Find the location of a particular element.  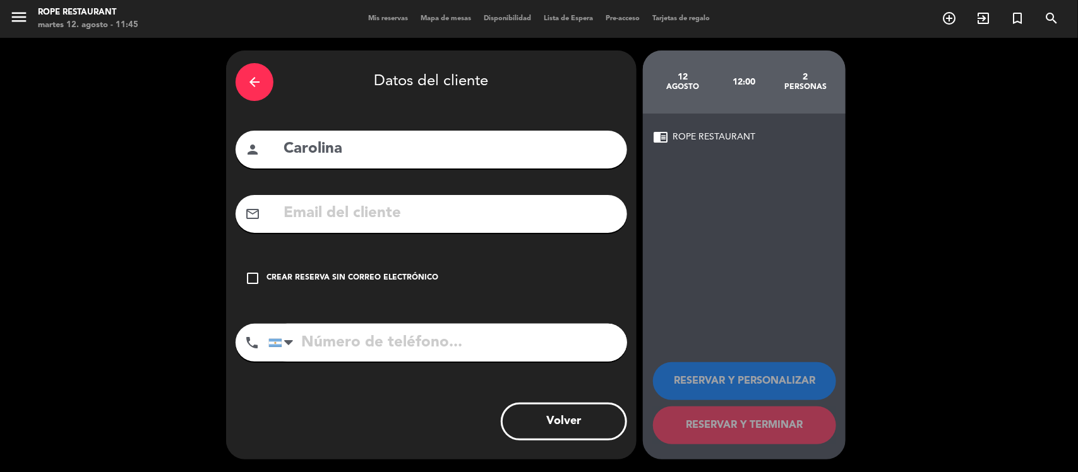

div: agosto is located at coordinates (683, 87).